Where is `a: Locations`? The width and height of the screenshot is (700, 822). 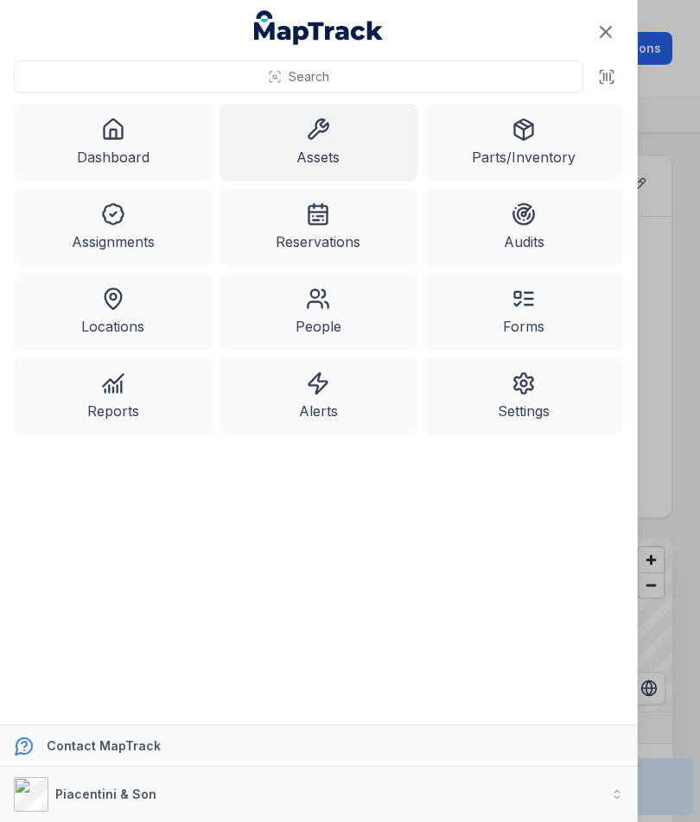 a: Locations is located at coordinates (113, 312).